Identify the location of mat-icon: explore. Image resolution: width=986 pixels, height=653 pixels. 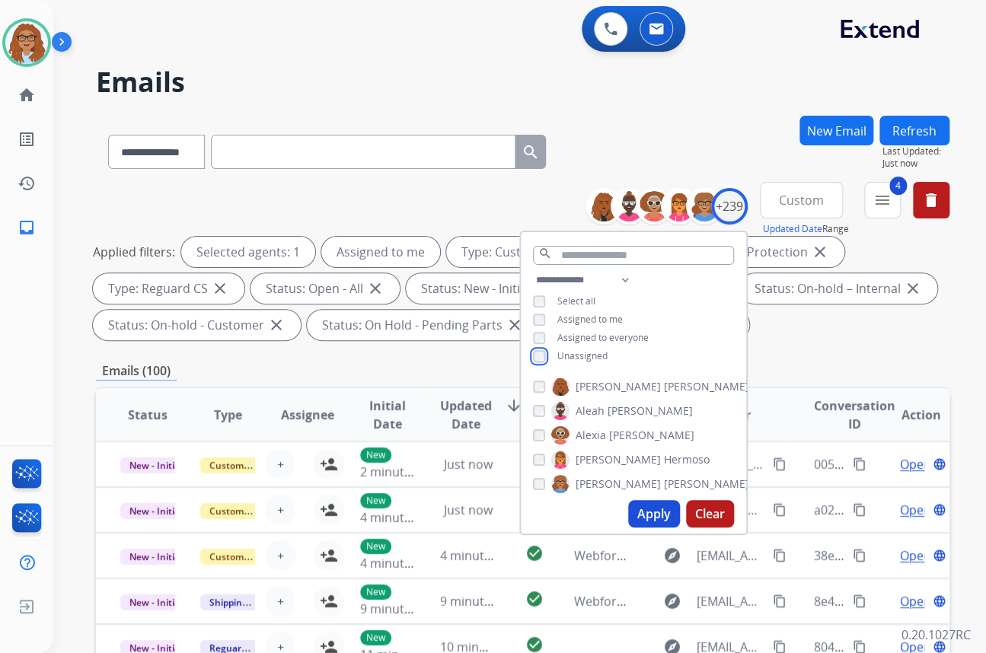
(672, 602).